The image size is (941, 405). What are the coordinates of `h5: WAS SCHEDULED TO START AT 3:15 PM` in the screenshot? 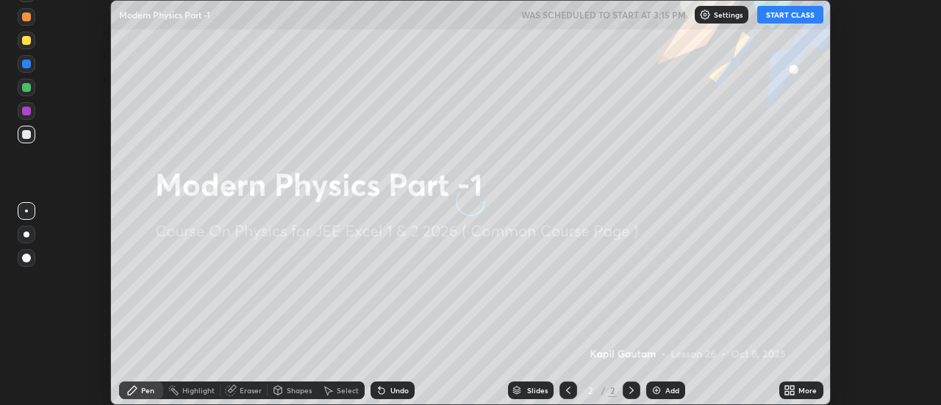 It's located at (604, 15).